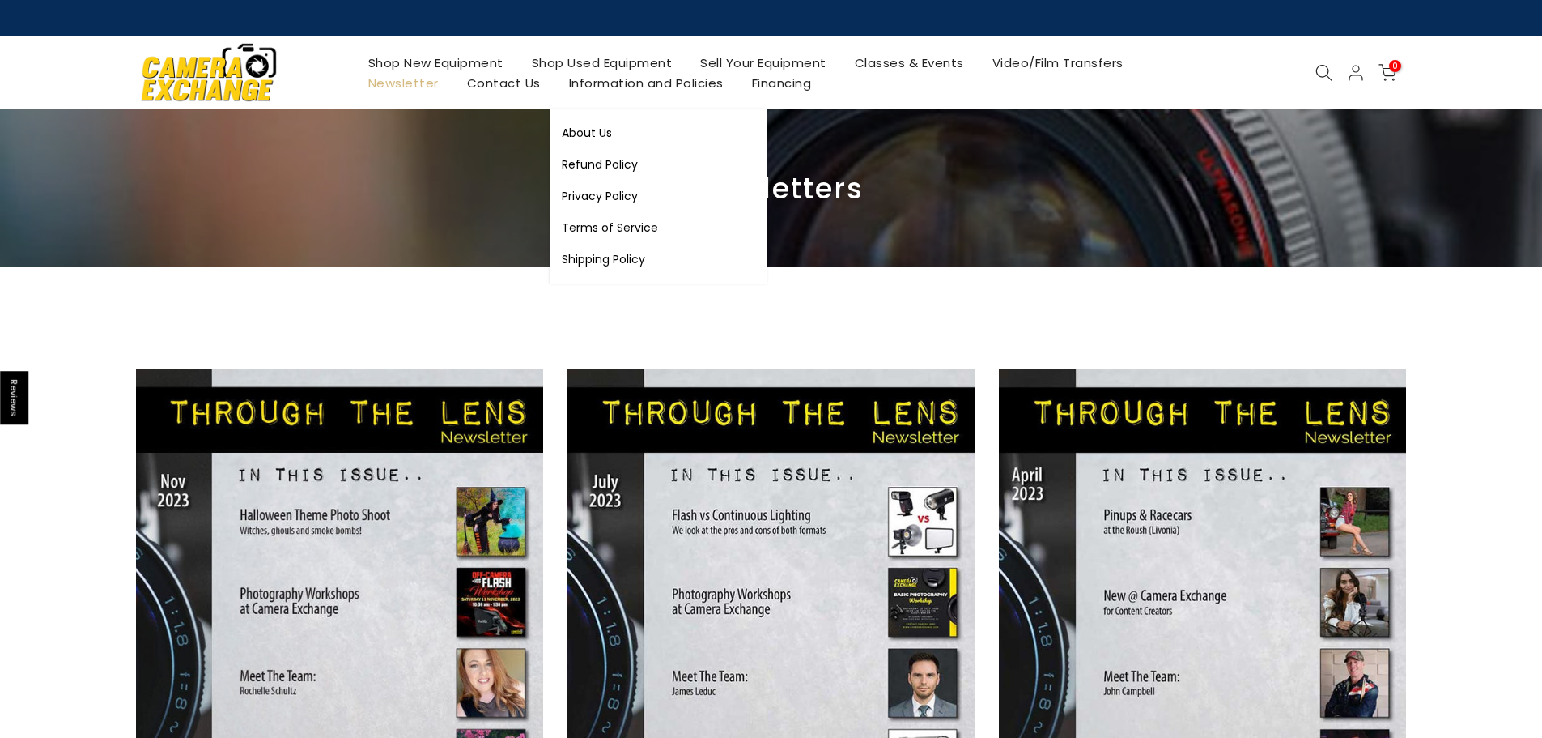 The image size is (1542, 738). I want to click on a: Shipping Policy, so click(658, 259).